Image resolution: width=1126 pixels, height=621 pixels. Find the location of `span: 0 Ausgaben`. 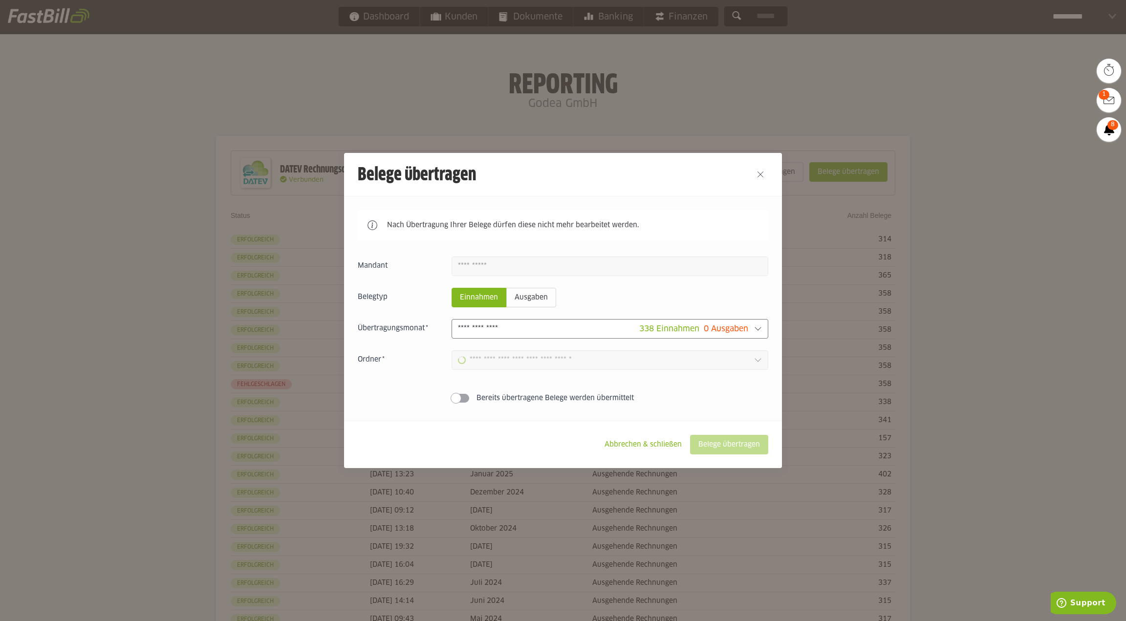

span: 0 Ausgaben is located at coordinates (726, 329).